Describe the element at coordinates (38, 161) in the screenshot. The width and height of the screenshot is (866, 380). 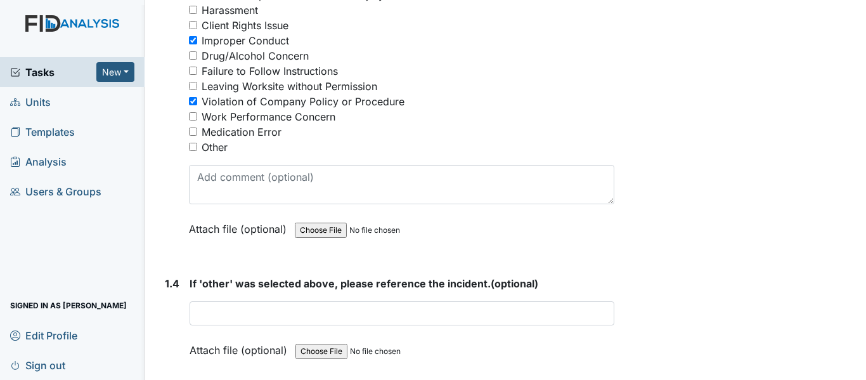
I see `span: Analysis` at that location.